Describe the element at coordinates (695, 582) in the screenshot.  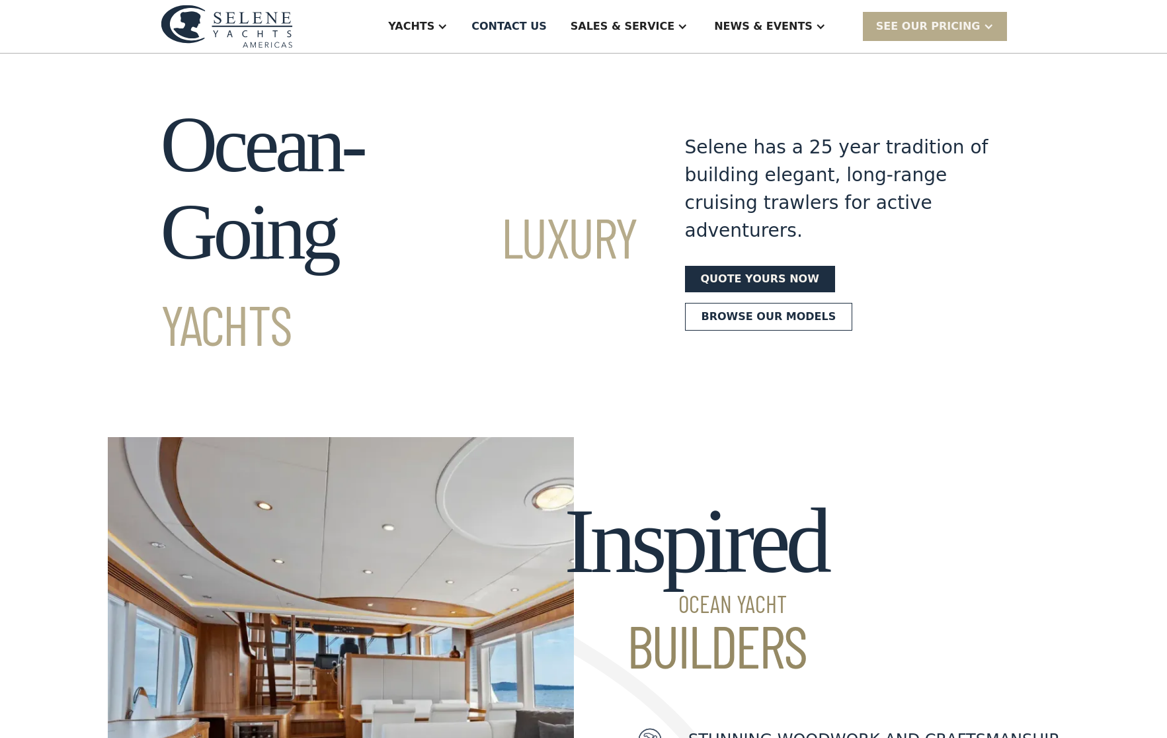
I see `h2: Inspired` at that location.